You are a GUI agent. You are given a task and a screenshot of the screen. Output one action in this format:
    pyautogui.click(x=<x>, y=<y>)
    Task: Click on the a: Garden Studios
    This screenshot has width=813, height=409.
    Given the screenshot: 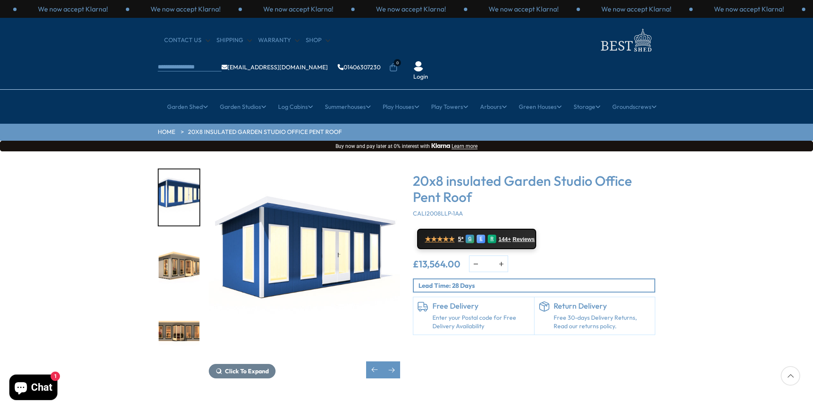 What is the action you would take?
    pyautogui.click(x=243, y=107)
    